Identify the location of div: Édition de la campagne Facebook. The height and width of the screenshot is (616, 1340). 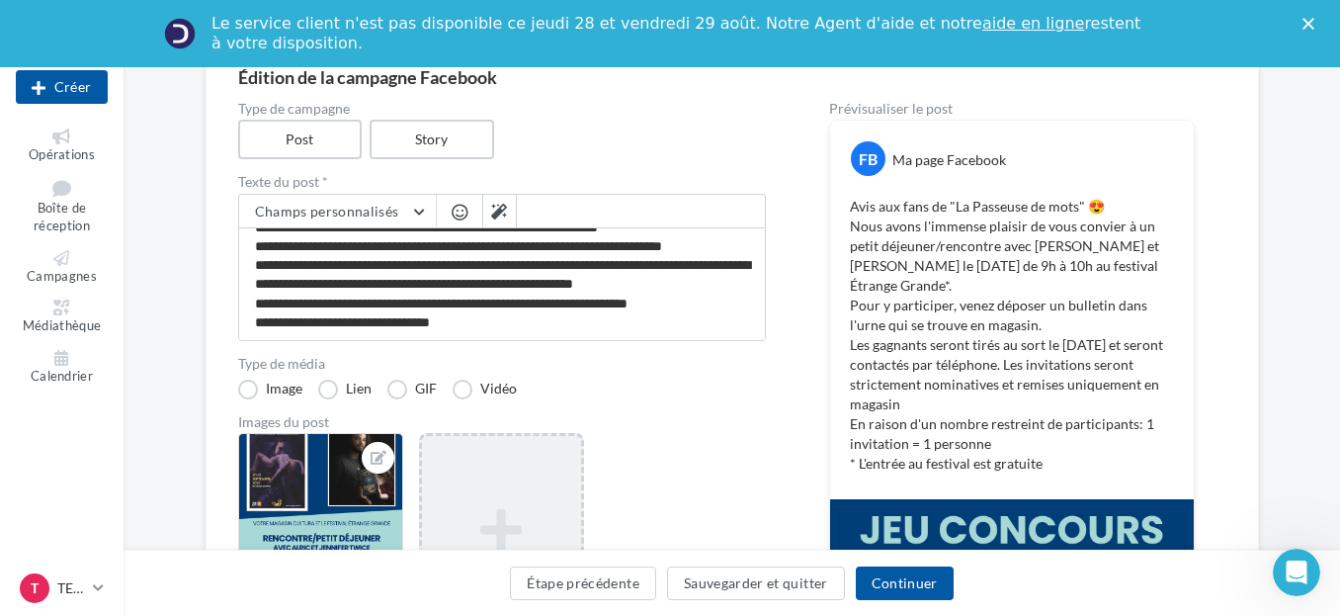
(732, 77).